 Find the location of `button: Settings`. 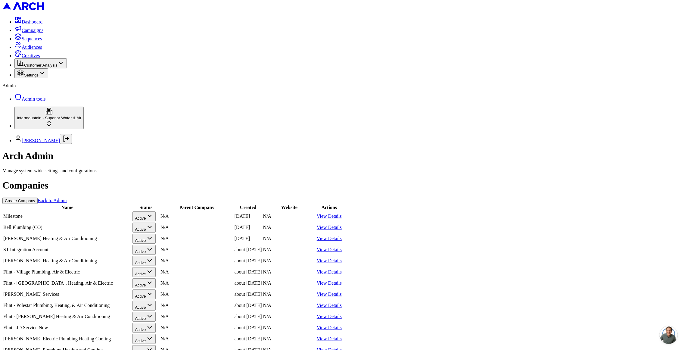

button: Settings is located at coordinates (31, 73).